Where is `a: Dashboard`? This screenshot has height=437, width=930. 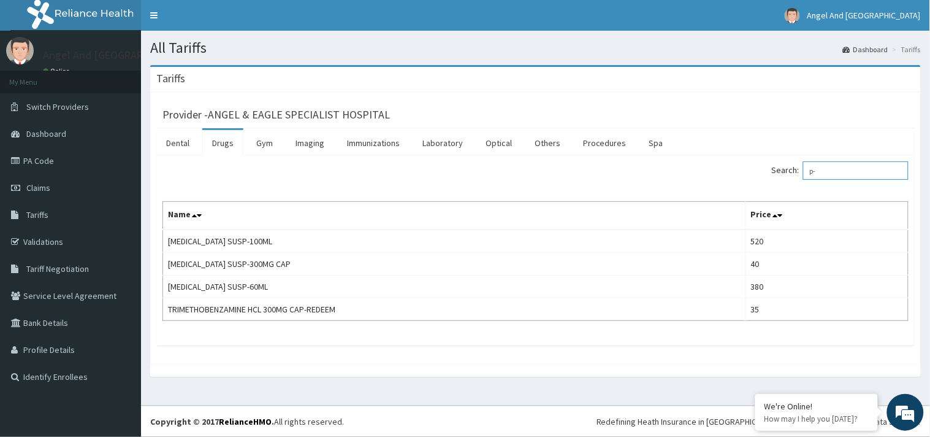 a: Dashboard is located at coordinates (866, 49).